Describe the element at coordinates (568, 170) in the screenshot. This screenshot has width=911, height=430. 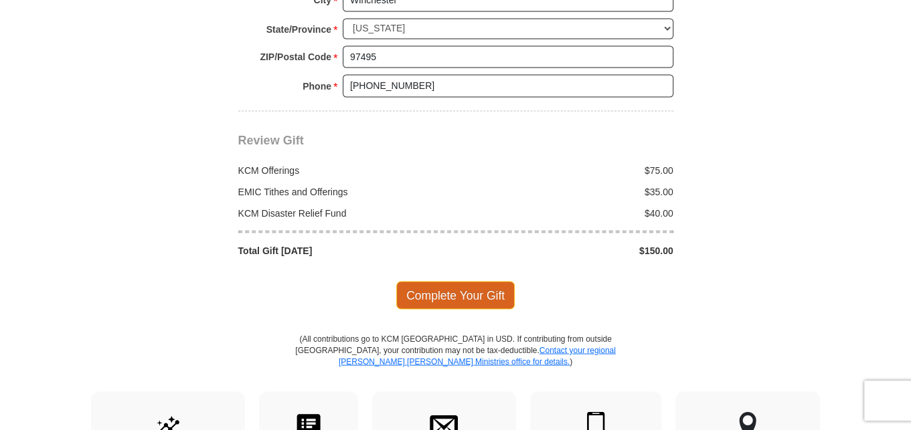
I see `div: $75.00` at that location.